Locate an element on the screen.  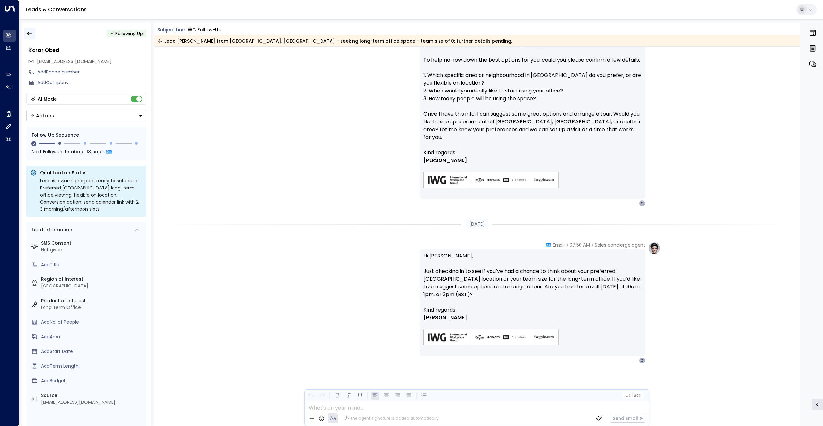
button: Undo is located at coordinates (311, 396).